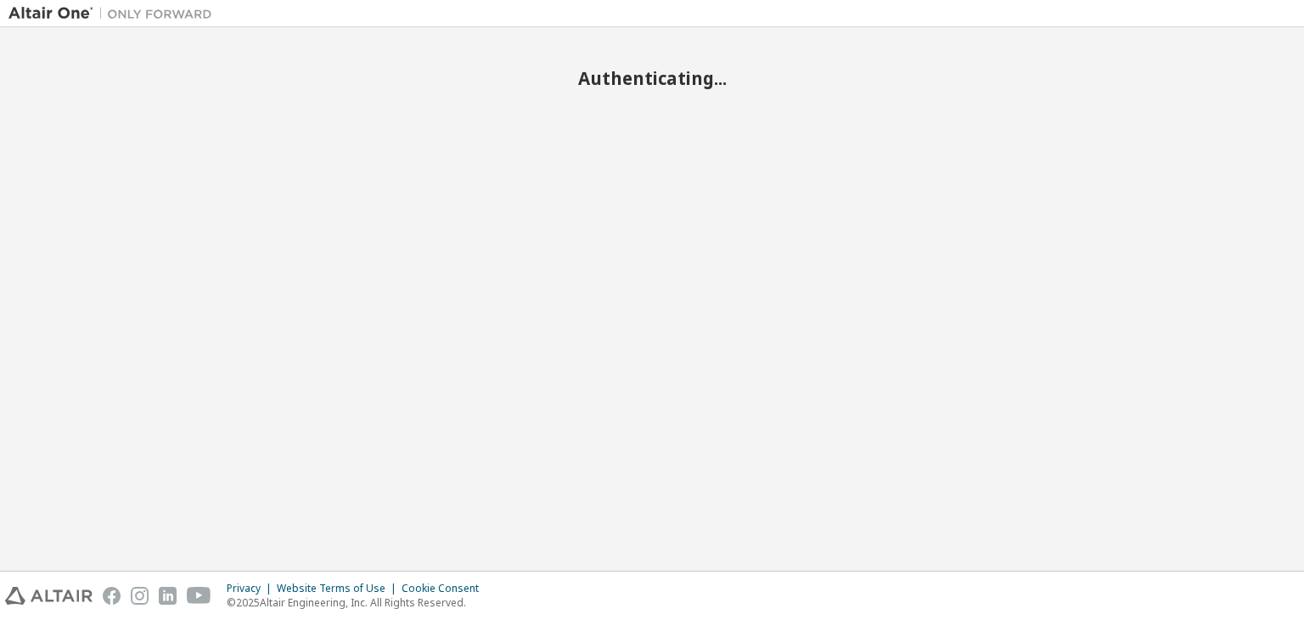 This screenshot has width=1304, height=620. I want to click on img: Altair One, so click(115, 14).